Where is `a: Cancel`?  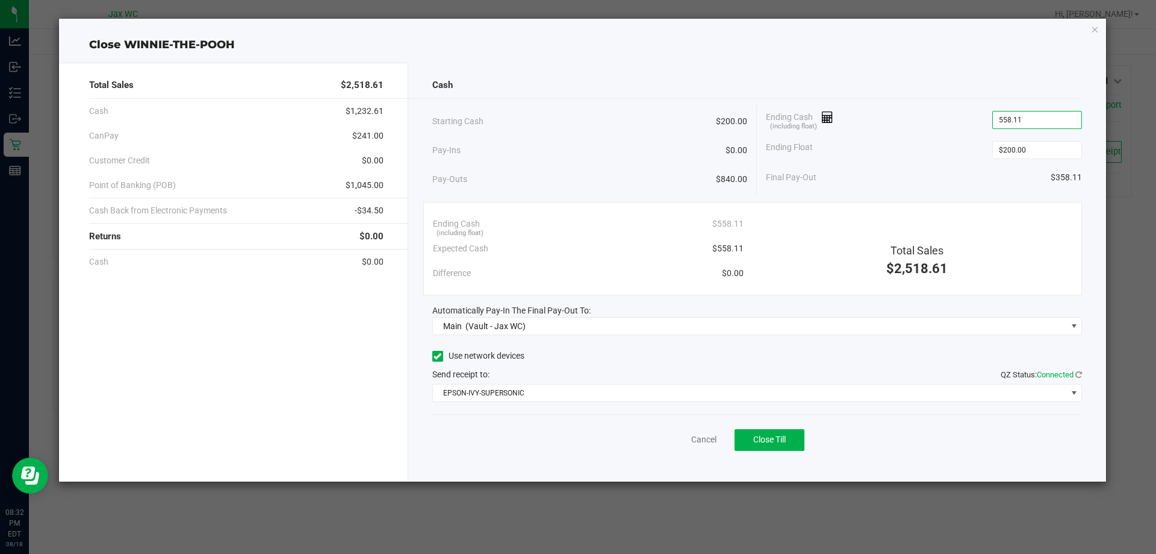 a: Cancel is located at coordinates (704, 439).